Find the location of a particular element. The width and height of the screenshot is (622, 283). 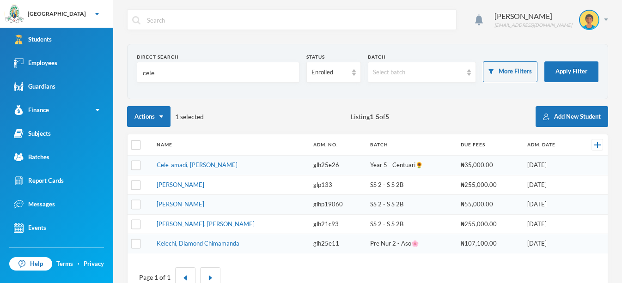

input: Name, Admin No, Phone number, Email Address is located at coordinates (218, 73).